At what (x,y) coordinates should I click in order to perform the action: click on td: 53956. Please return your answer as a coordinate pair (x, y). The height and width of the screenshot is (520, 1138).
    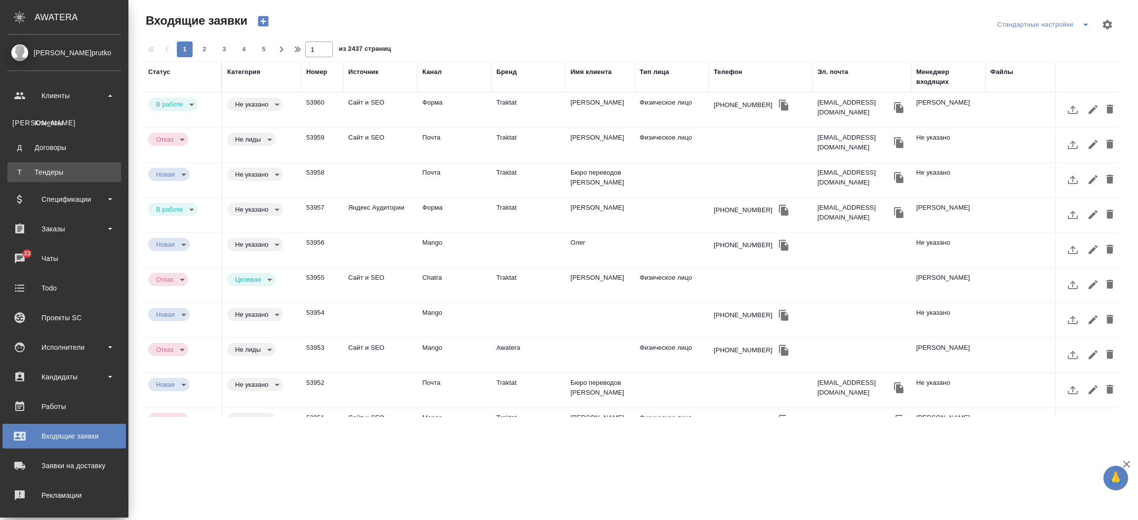
    Looking at the image, I should click on (322, 250).